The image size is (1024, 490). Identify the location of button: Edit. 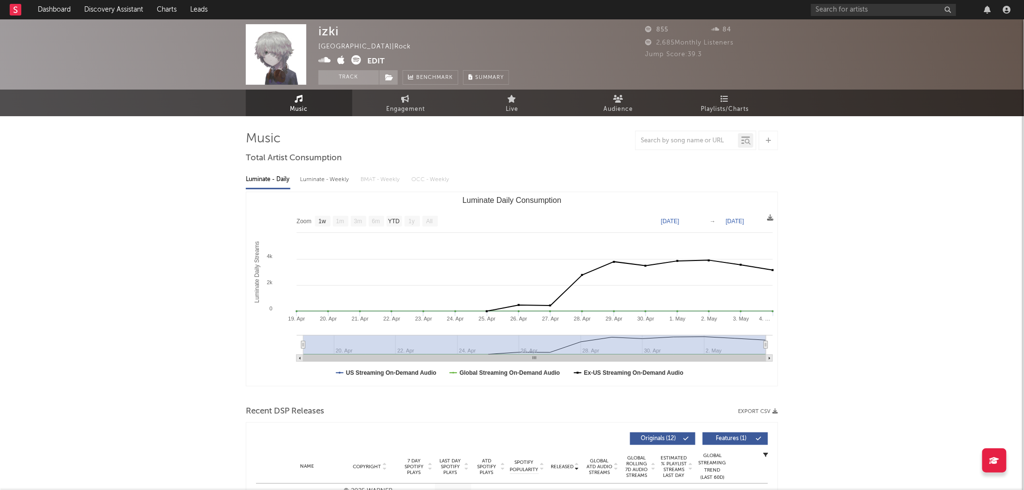
(376, 61).